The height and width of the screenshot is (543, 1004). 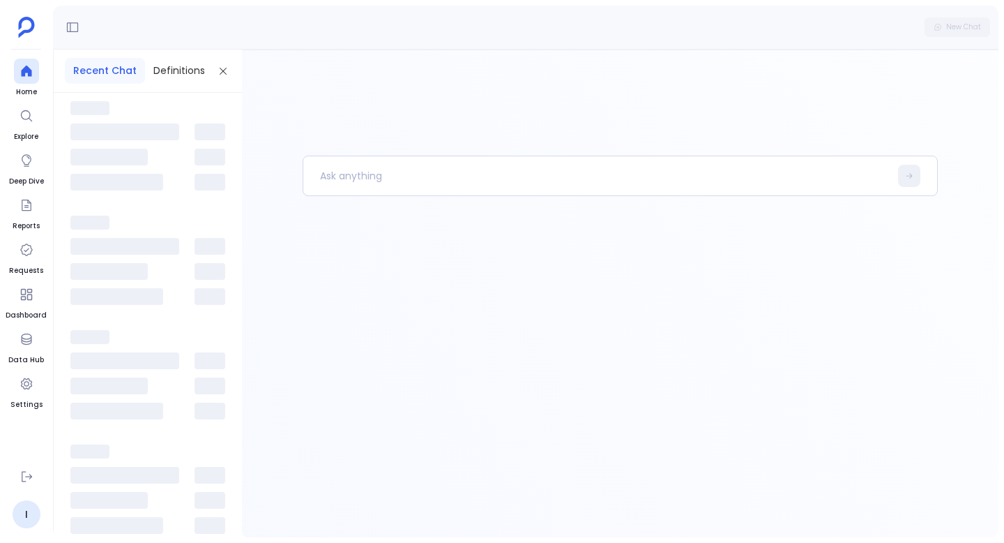 I want to click on a: Explore, so click(x=26, y=123).